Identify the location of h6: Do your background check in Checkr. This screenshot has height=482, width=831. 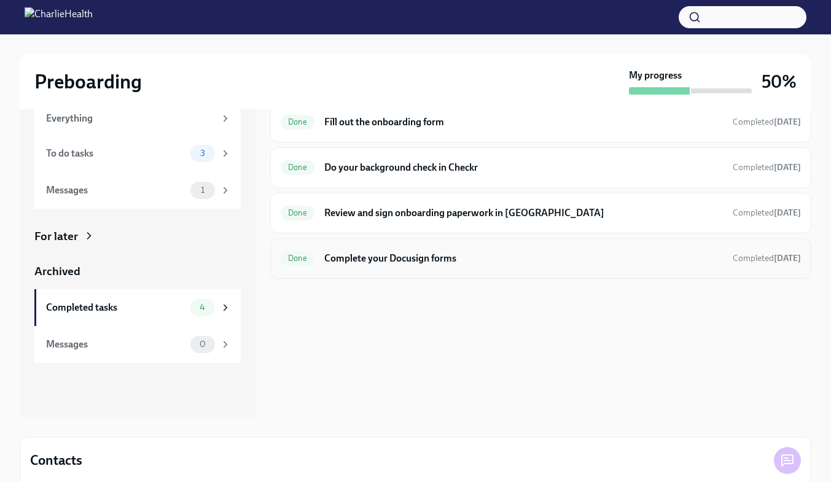
(523, 168).